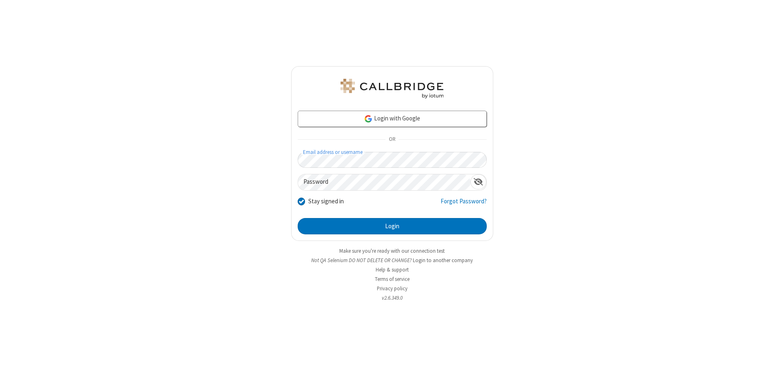 The height and width of the screenshot is (374, 784). Describe the element at coordinates (392, 226) in the screenshot. I see `button: Login` at that location.